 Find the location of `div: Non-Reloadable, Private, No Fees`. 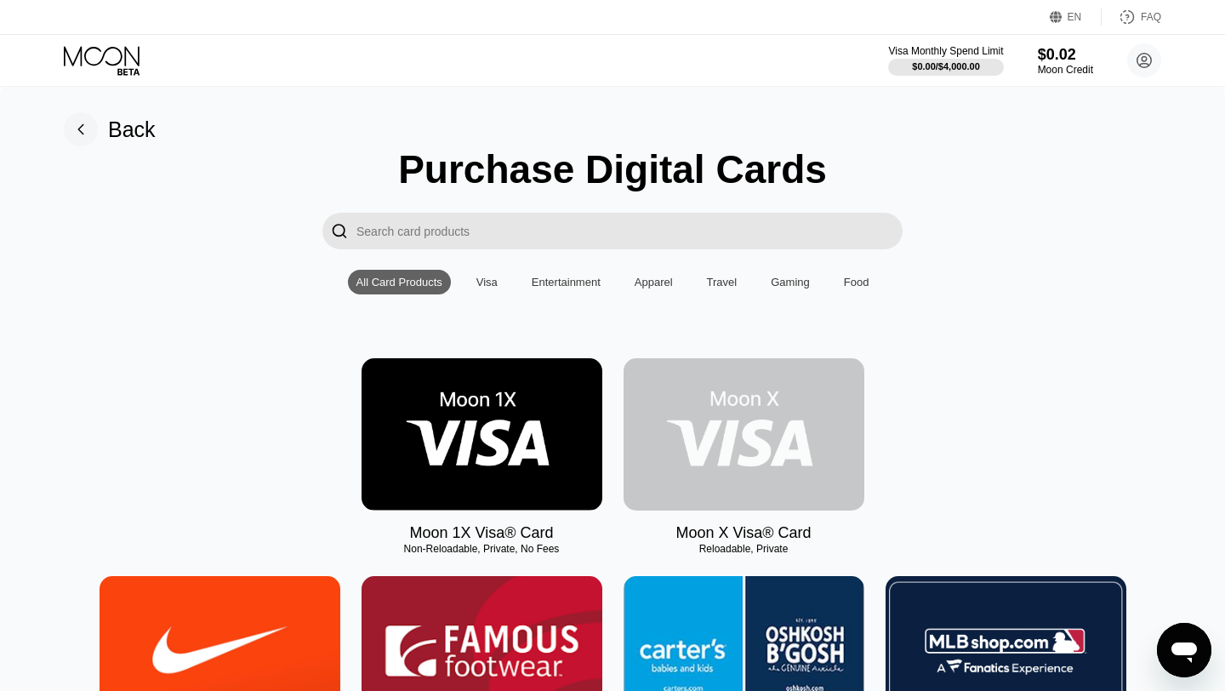

div: Non-Reloadable, Private, No Fees is located at coordinates (481, 549).